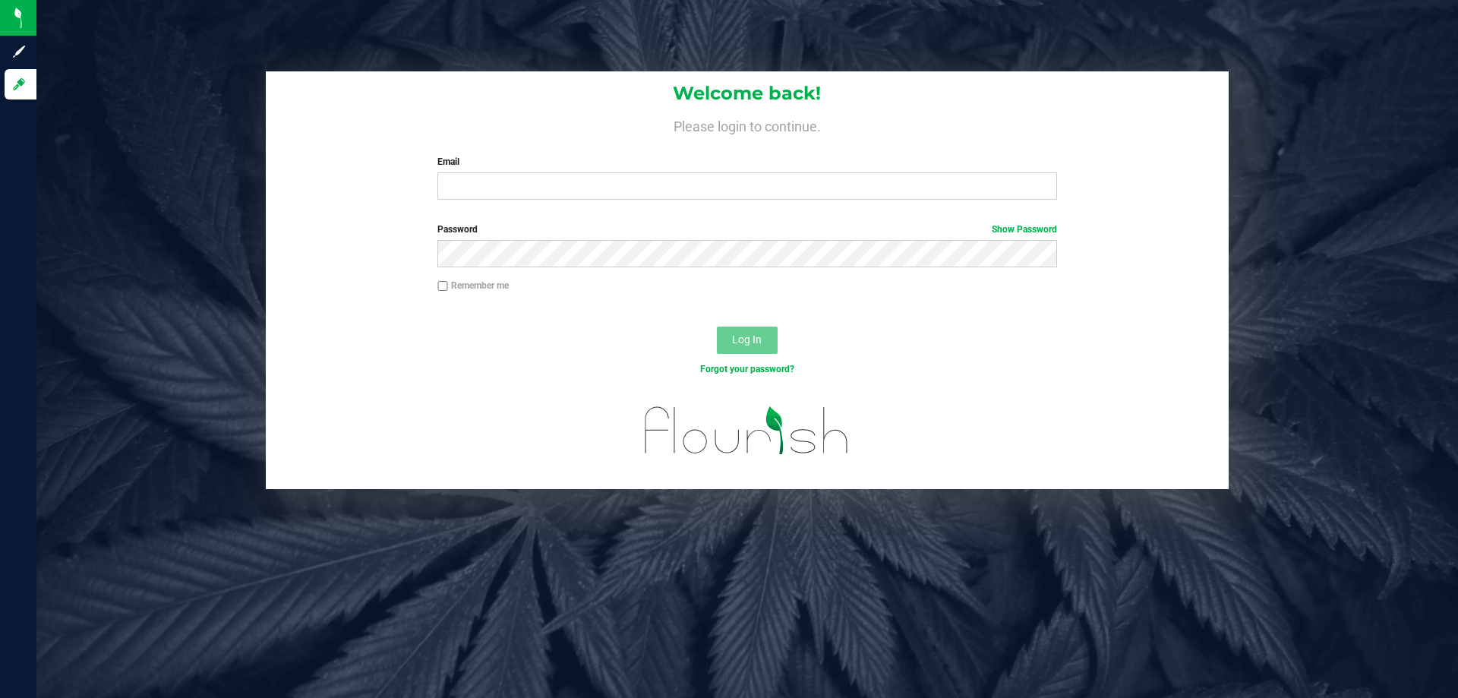 Image resolution: width=1458 pixels, height=698 pixels. What do you see at coordinates (473, 285) in the screenshot?
I see `label: Remember me` at bounding box center [473, 285].